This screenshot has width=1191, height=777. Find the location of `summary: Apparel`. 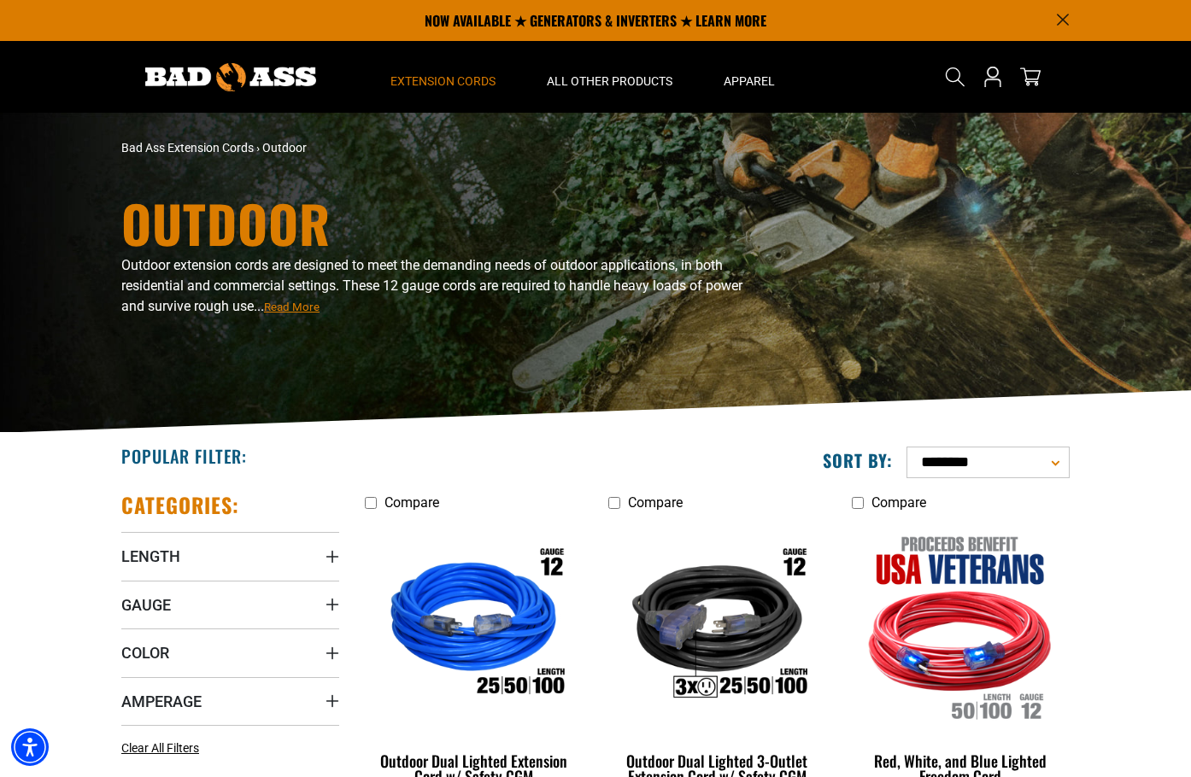

summary: Apparel is located at coordinates (749, 77).